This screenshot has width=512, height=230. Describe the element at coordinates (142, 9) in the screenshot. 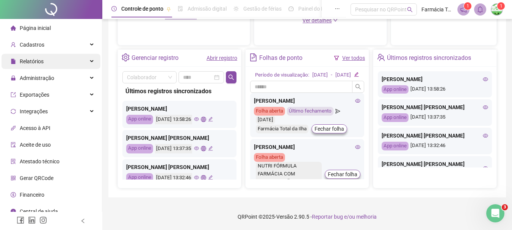

I see `span: Controle de ponto` at that location.